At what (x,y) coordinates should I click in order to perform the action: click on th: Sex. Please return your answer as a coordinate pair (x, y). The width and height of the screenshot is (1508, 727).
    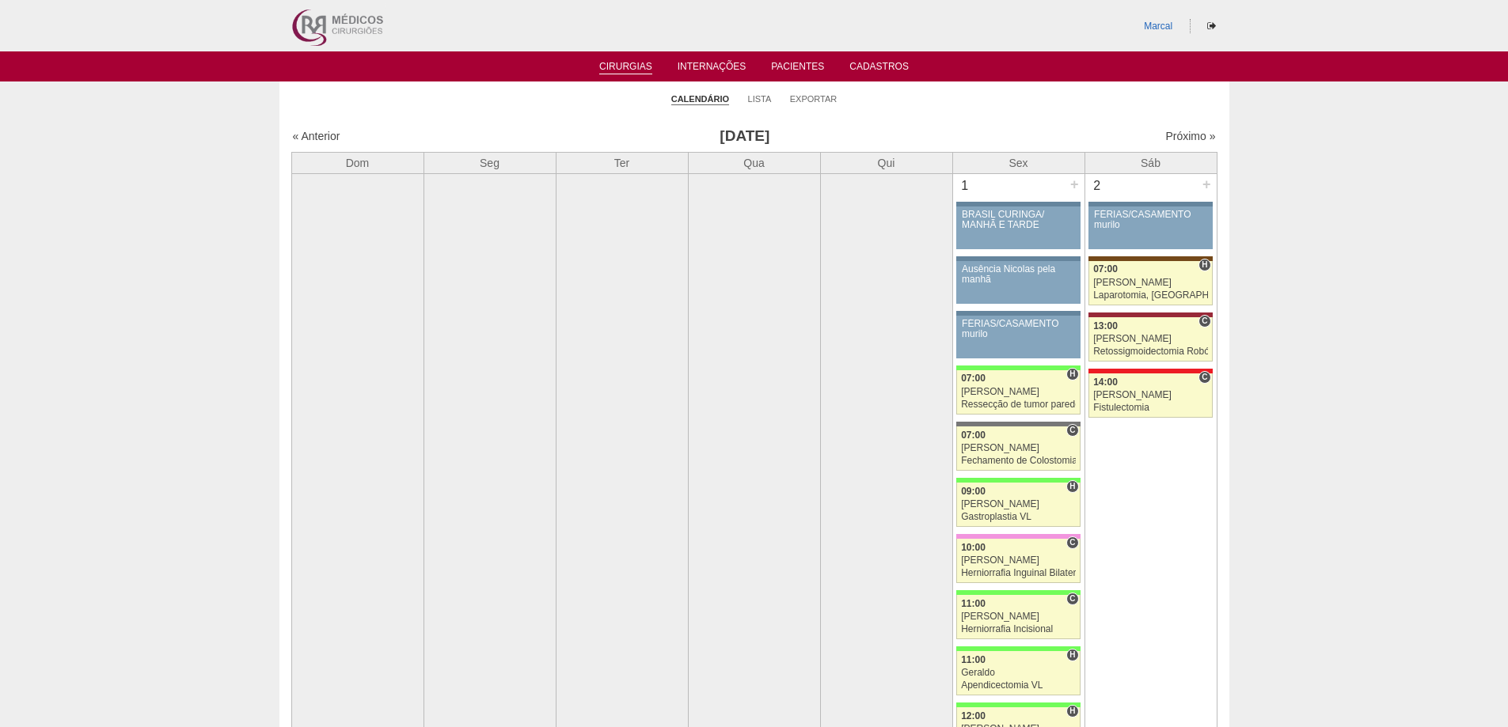
    Looking at the image, I should click on (1018, 162).